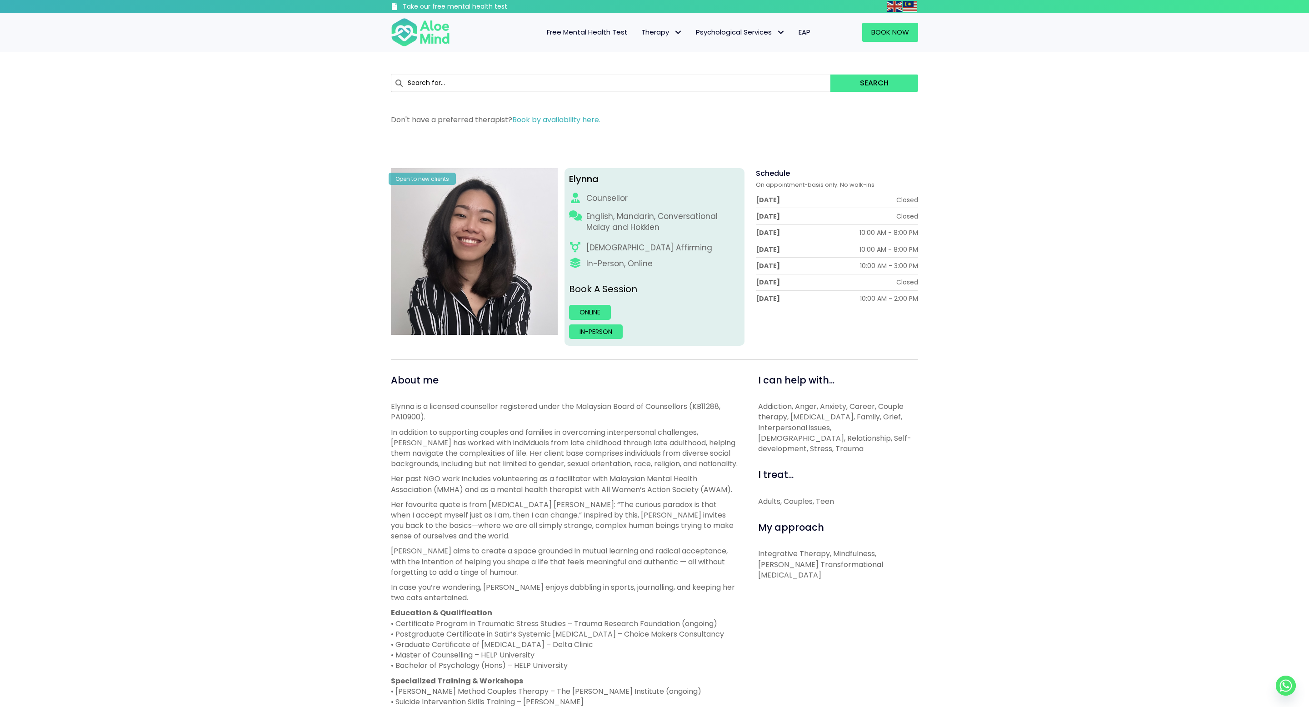 The width and height of the screenshot is (1309, 707). I want to click on a: Free Mental Health Test, so click(587, 32).